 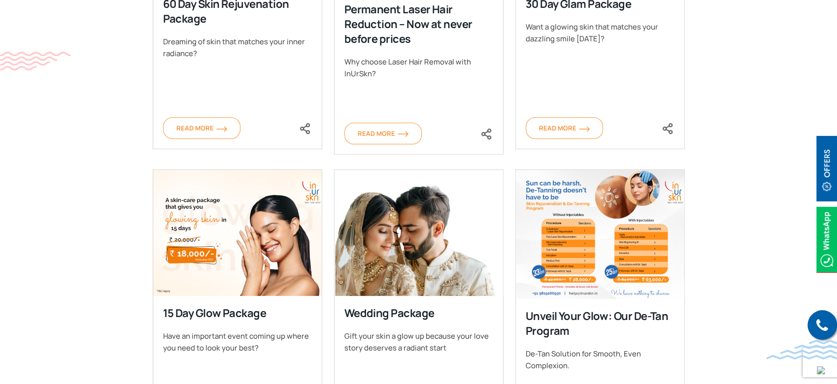 I want to click on a: Whatsappicon, so click(x=826, y=239).